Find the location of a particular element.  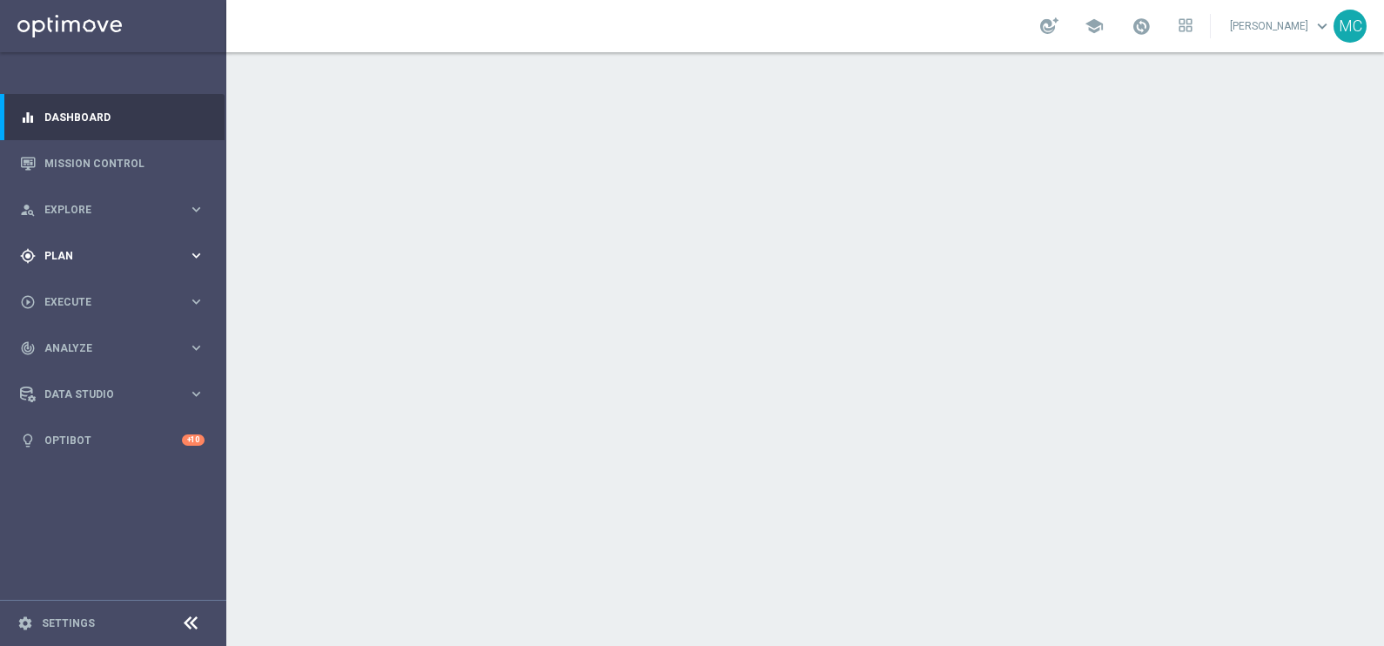

div: Dashboard is located at coordinates (112, 117).